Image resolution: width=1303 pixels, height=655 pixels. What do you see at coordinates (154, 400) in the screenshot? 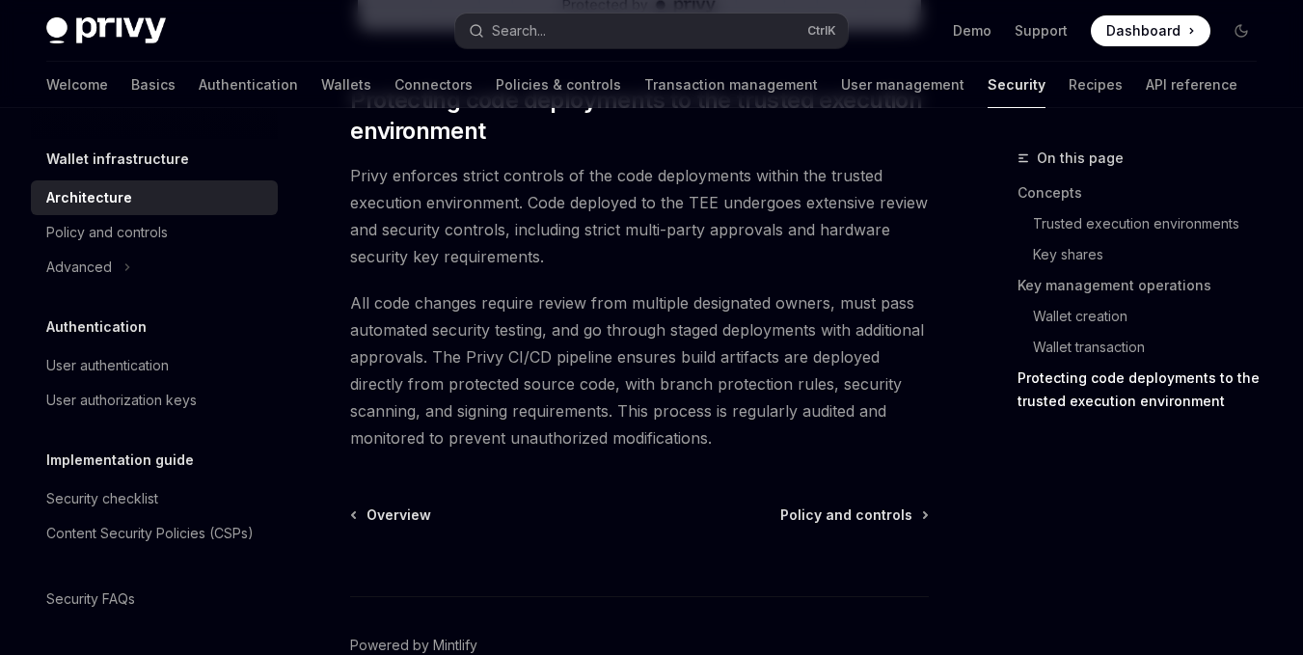
I see `a: User authorization keys` at bounding box center [154, 400].